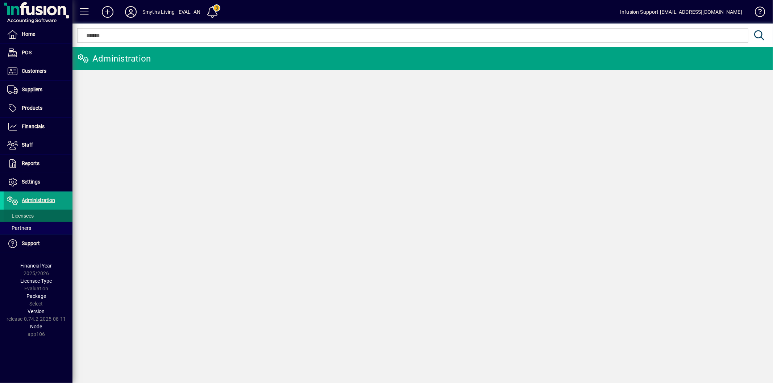 The height and width of the screenshot is (383, 773). I want to click on span: Licensees, so click(20, 216).